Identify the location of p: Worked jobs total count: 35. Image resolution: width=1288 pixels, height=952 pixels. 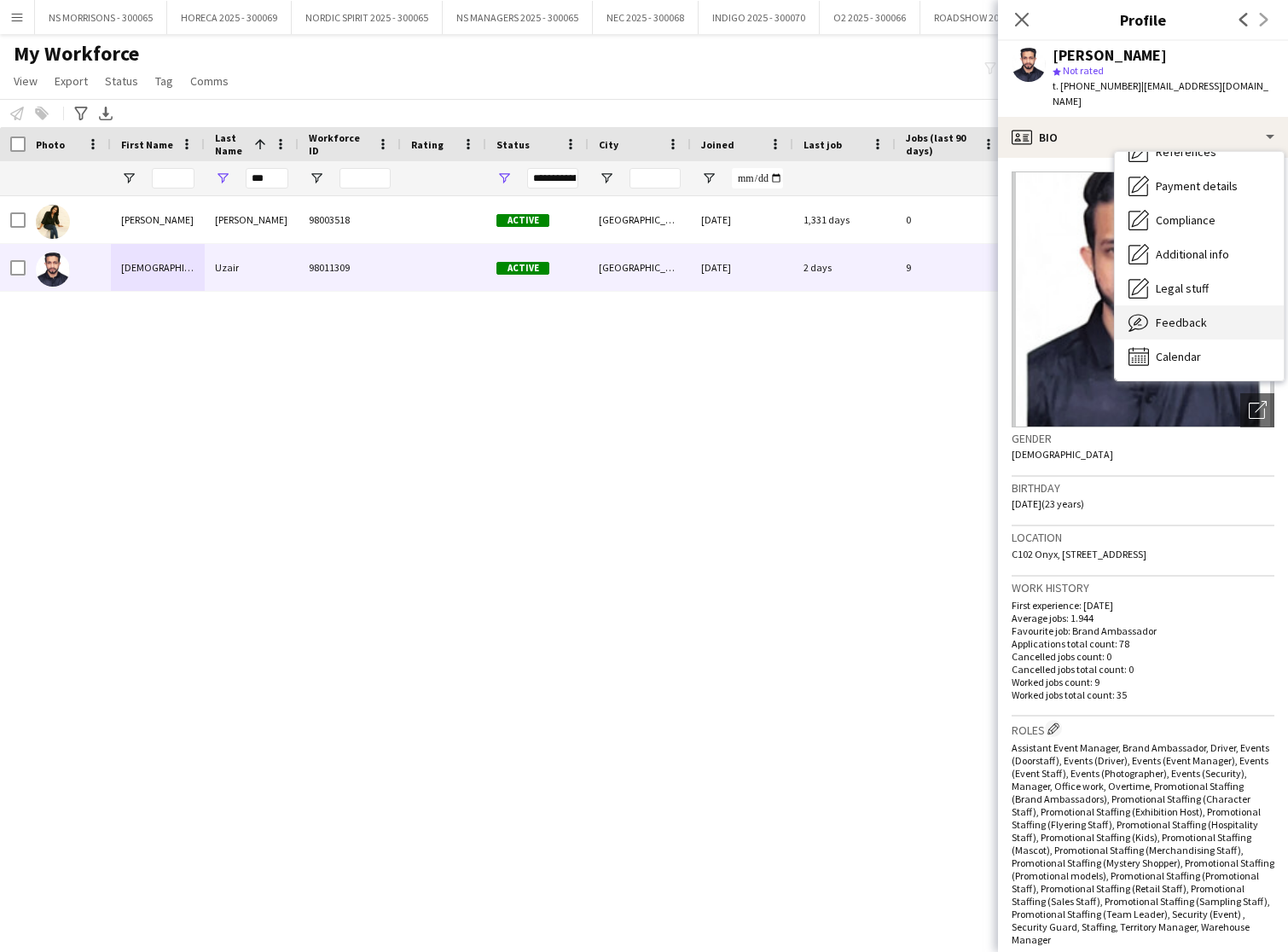
(1143, 694).